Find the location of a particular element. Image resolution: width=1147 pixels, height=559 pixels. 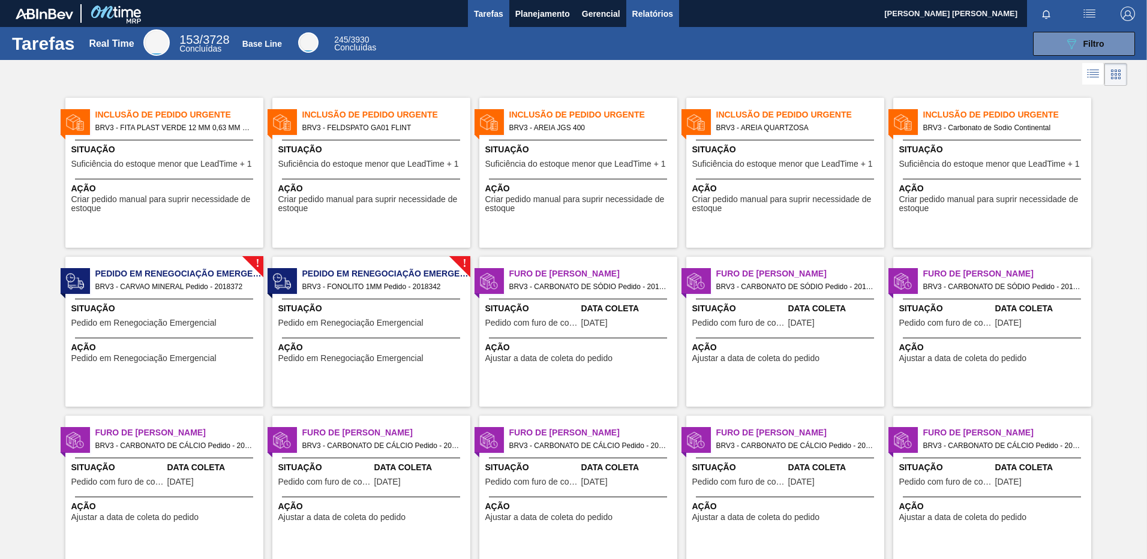

span: 01/09/2025 is located at coordinates (388, 482).